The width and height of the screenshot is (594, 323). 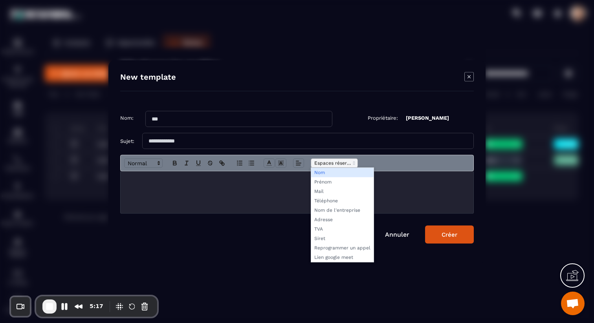 I want to click on div: Ouvrir le chat, so click(x=573, y=304).